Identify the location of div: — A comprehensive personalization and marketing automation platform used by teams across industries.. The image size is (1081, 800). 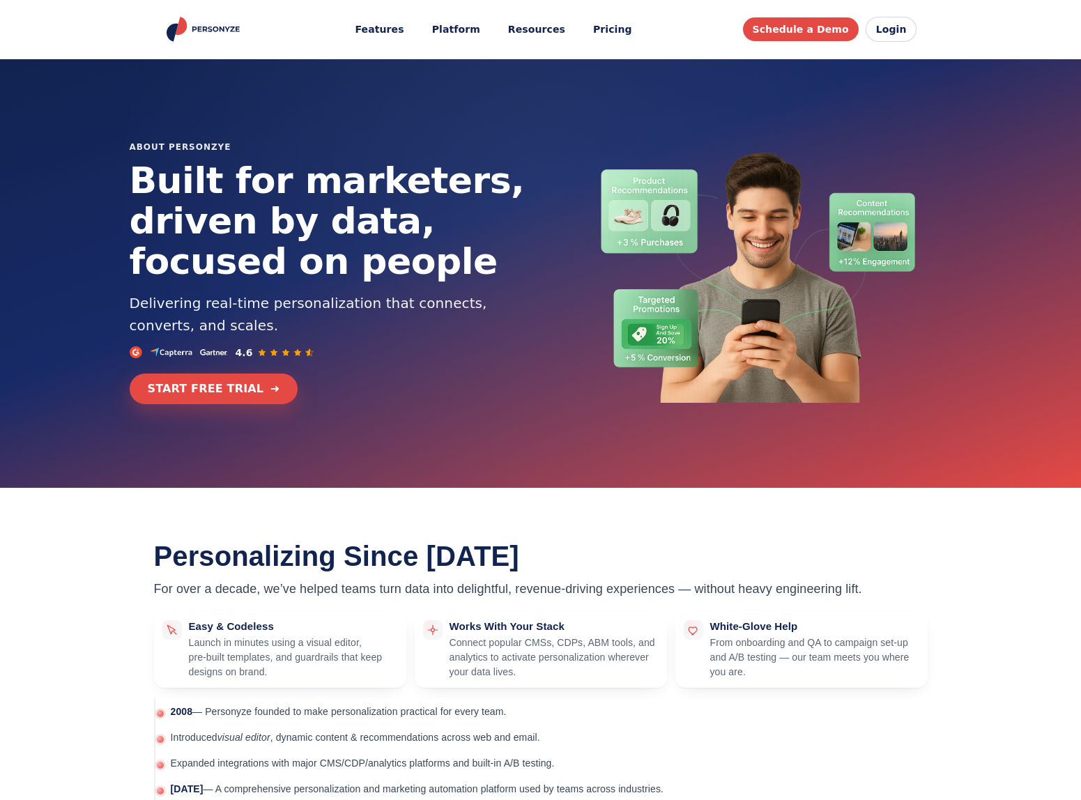
(549, 789).